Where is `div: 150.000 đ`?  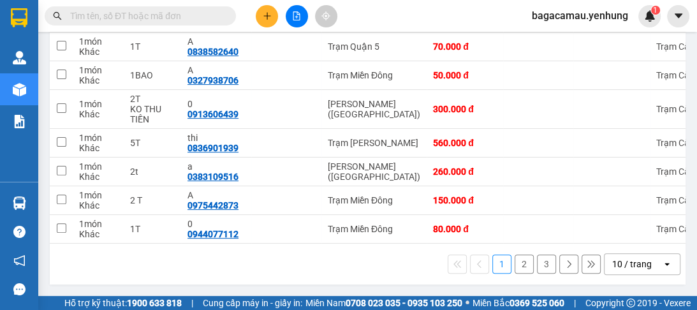
div: 150.000 đ is located at coordinates (465, 200).